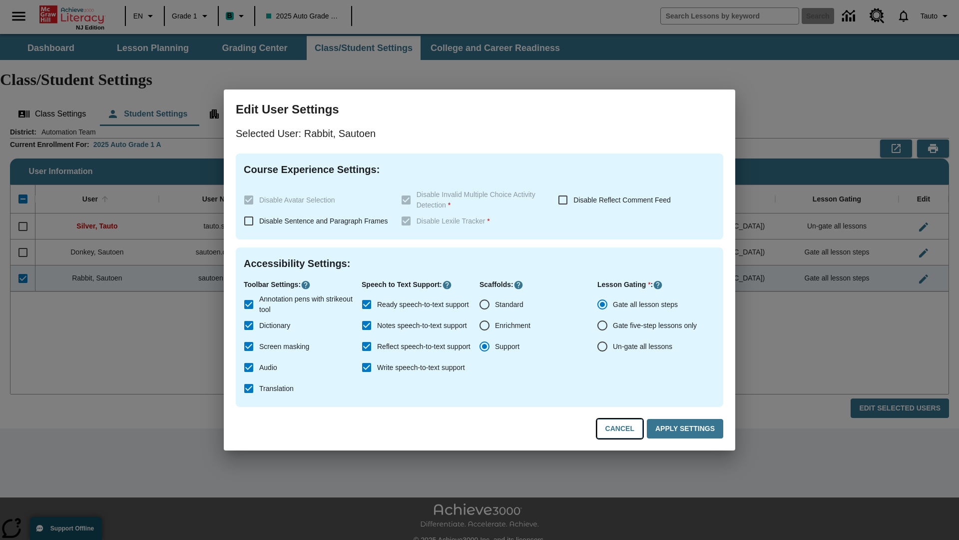  I want to click on span: Support, so click(507, 346).